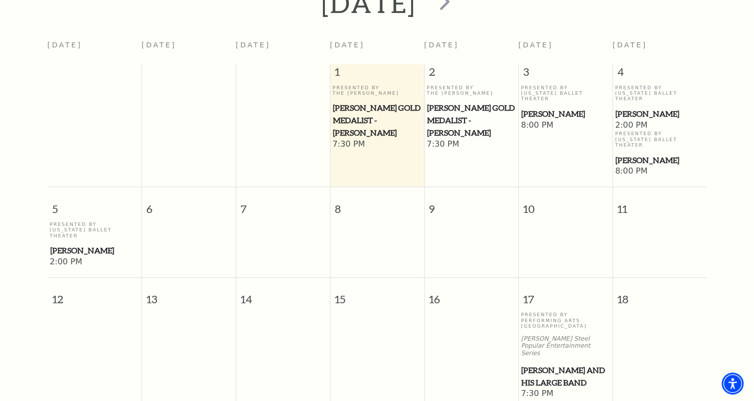 This screenshot has height=401, width=754. I want to click on span: 1, so click(377, 74).